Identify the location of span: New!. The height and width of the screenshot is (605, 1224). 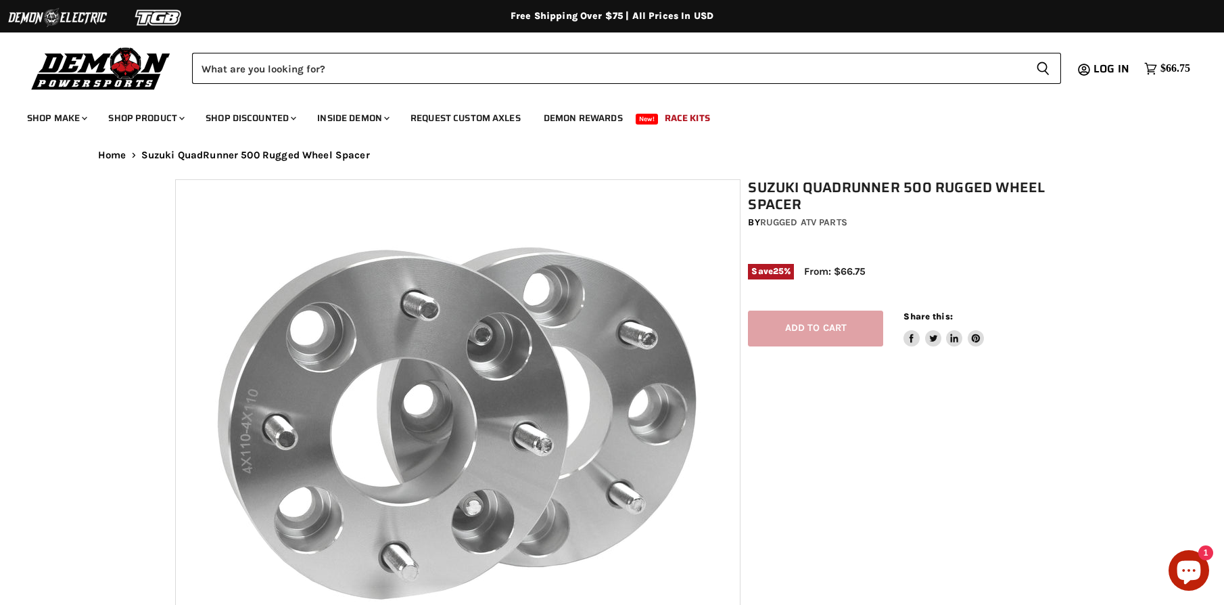
(647, 119).